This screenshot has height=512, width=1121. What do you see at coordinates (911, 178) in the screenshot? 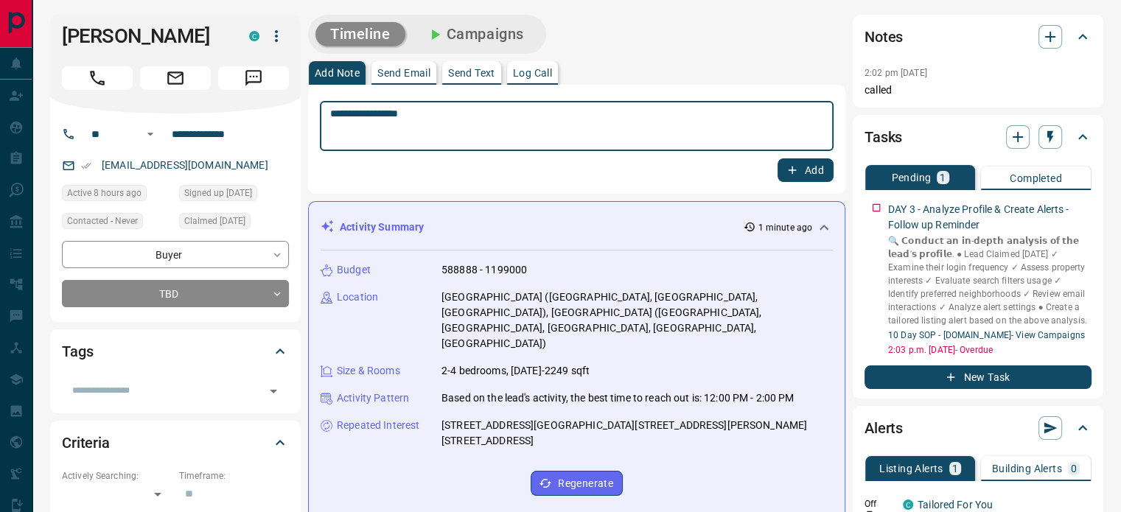
I see `p: Pending` at bounding box center [911, 178].